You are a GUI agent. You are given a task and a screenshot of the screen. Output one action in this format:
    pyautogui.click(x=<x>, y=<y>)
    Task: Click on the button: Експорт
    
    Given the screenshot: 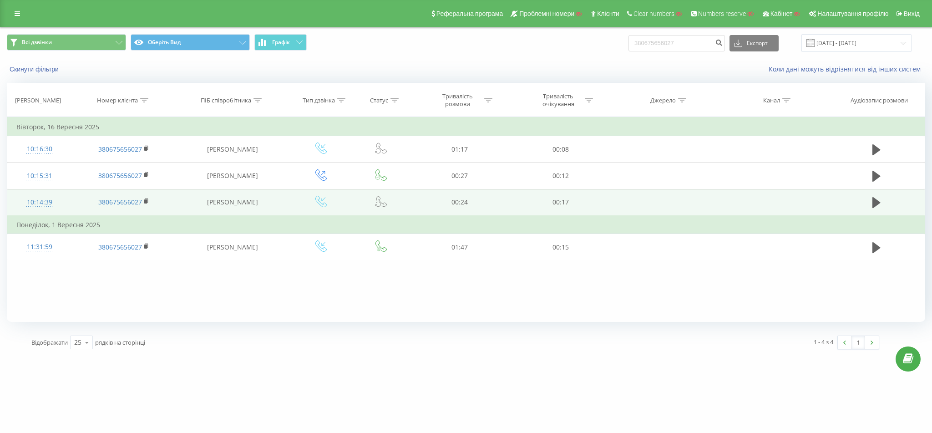 What is the action you would take?
    pyautogui.click(x=754, y=43)
    